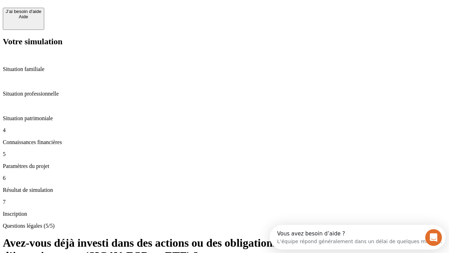 The height and width of the screenshot is (253, 449). What do you see at coordinates (225, 190) in the screenshot?
I see `p: Résultat de simulation` at bounding box center [225, 190].